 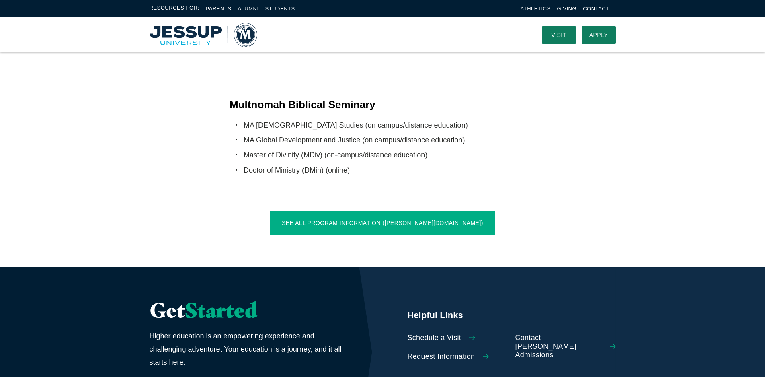 What do you see at coordinates (221, 310) in the screenshot?
I see `span: Started` at bounding box center [221, 310].